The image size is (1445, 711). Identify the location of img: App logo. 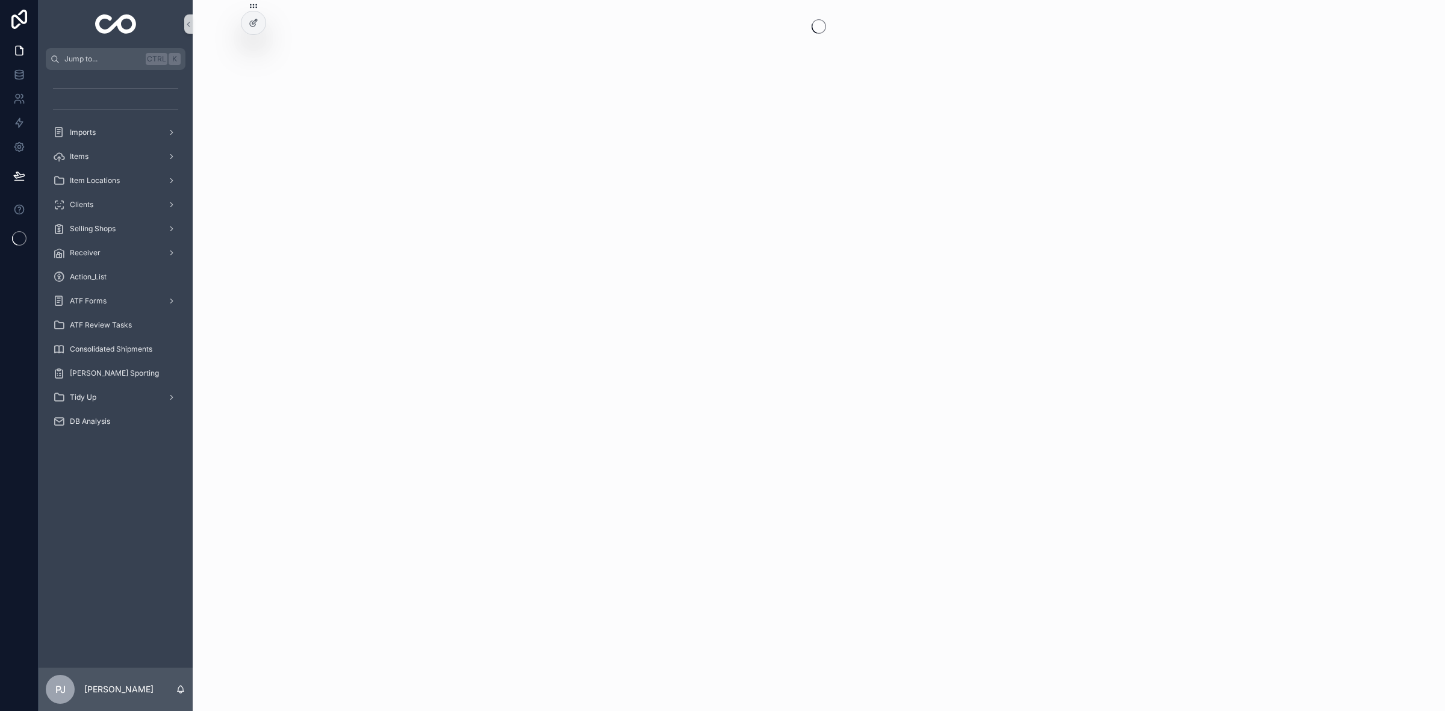
(116, 24).